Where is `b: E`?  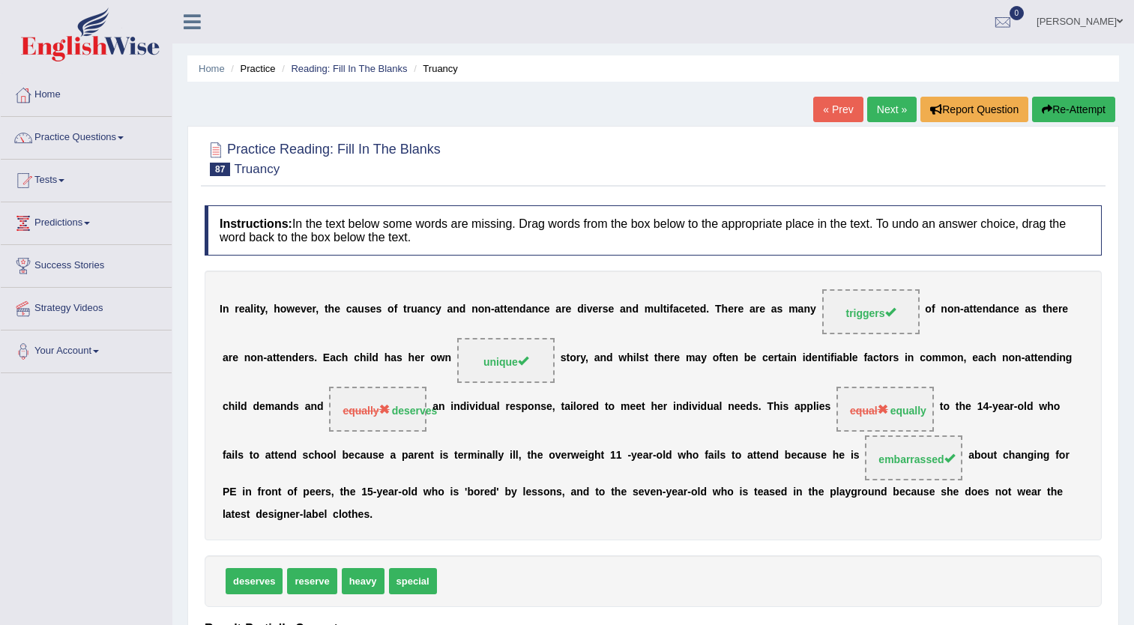 b: E is located at coordinates (326, 358).